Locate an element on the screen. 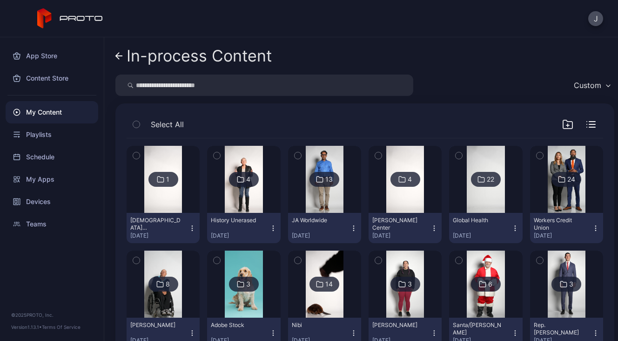  div: Content Store is located at coordinates (52, 78).